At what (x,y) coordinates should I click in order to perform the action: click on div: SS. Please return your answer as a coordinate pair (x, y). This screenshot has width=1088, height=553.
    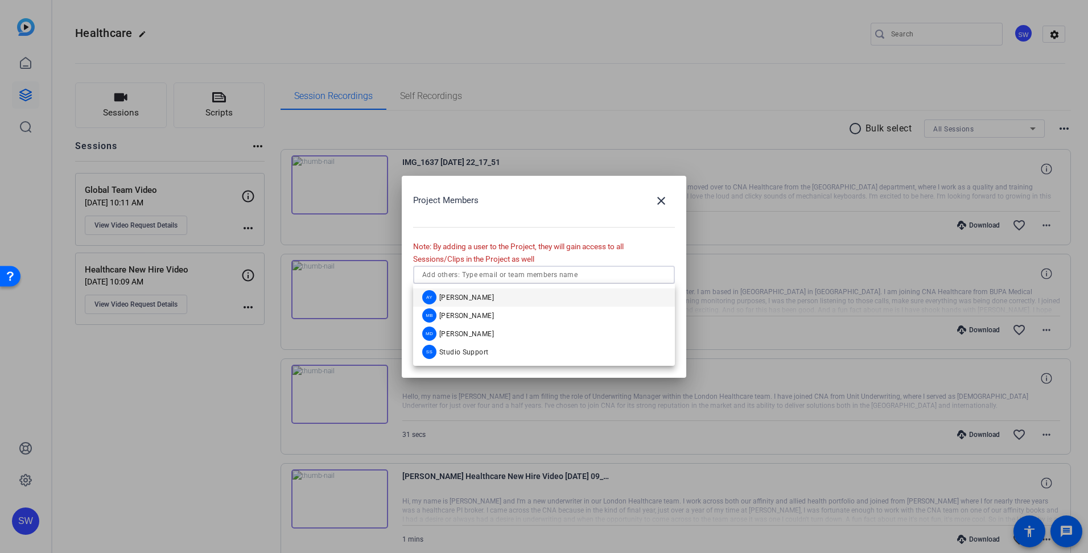
    Looking at the image, I should click on (429, 352).